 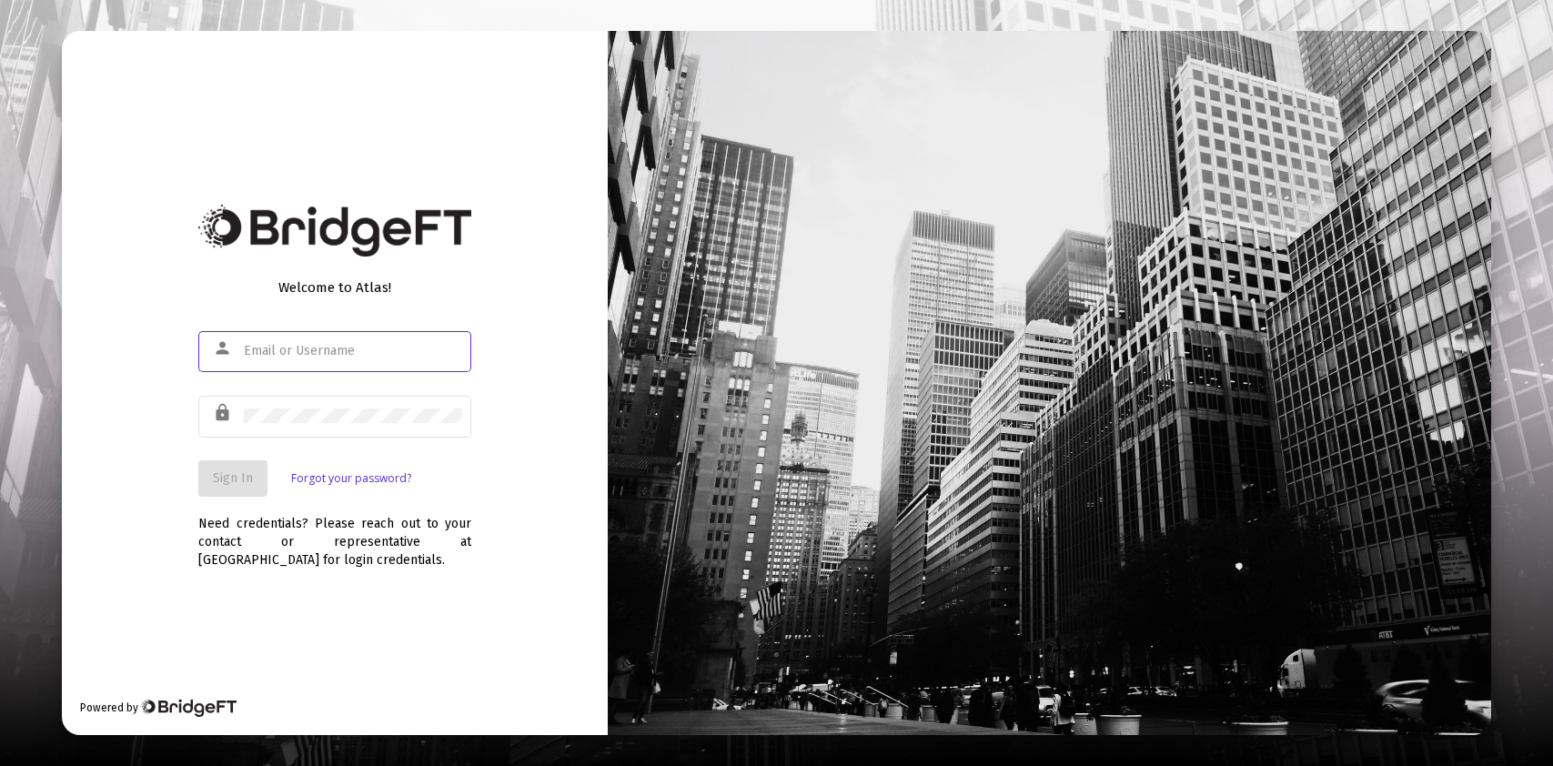 I want to click on button: Sign In, so click(x=233, y=479).